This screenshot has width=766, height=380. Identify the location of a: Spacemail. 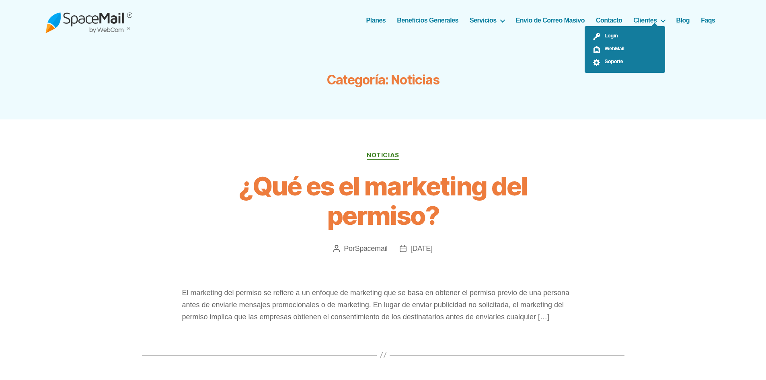
(371, 248).